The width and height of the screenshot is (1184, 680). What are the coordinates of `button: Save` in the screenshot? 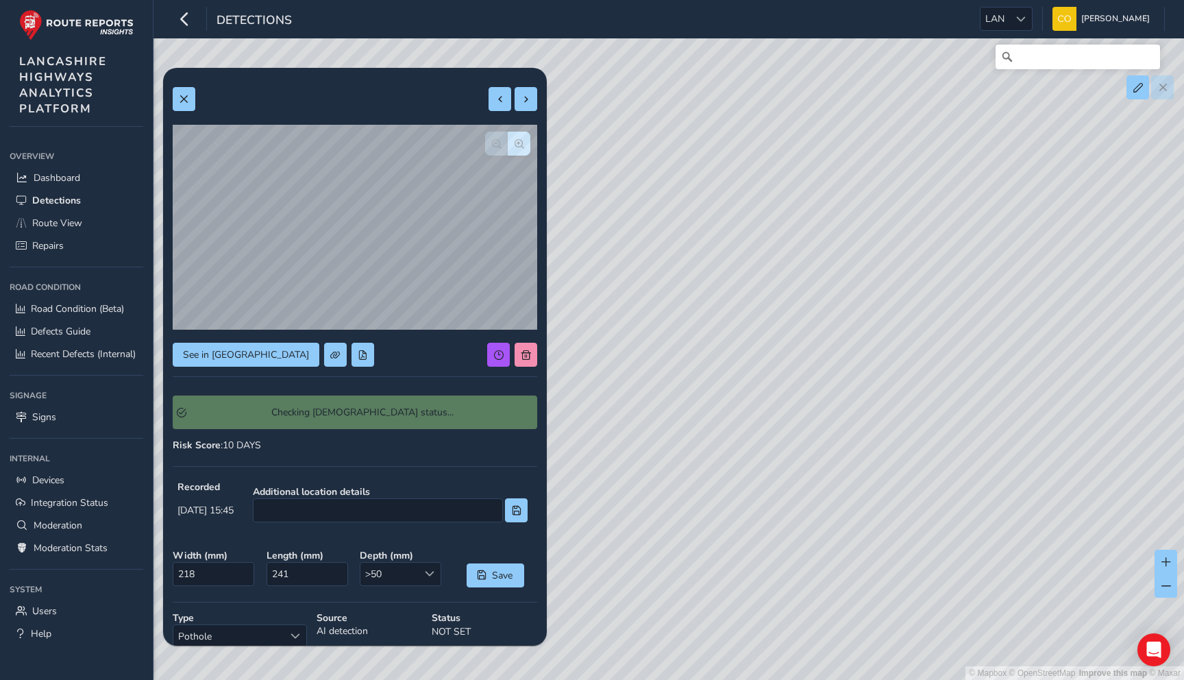 It's located at (495, 575).